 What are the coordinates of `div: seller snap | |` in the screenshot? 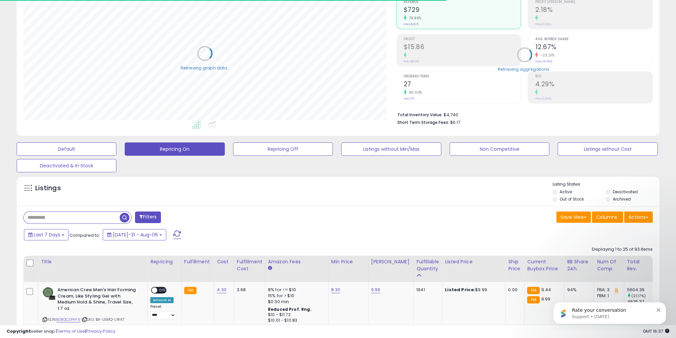 It's located at (61, 332).